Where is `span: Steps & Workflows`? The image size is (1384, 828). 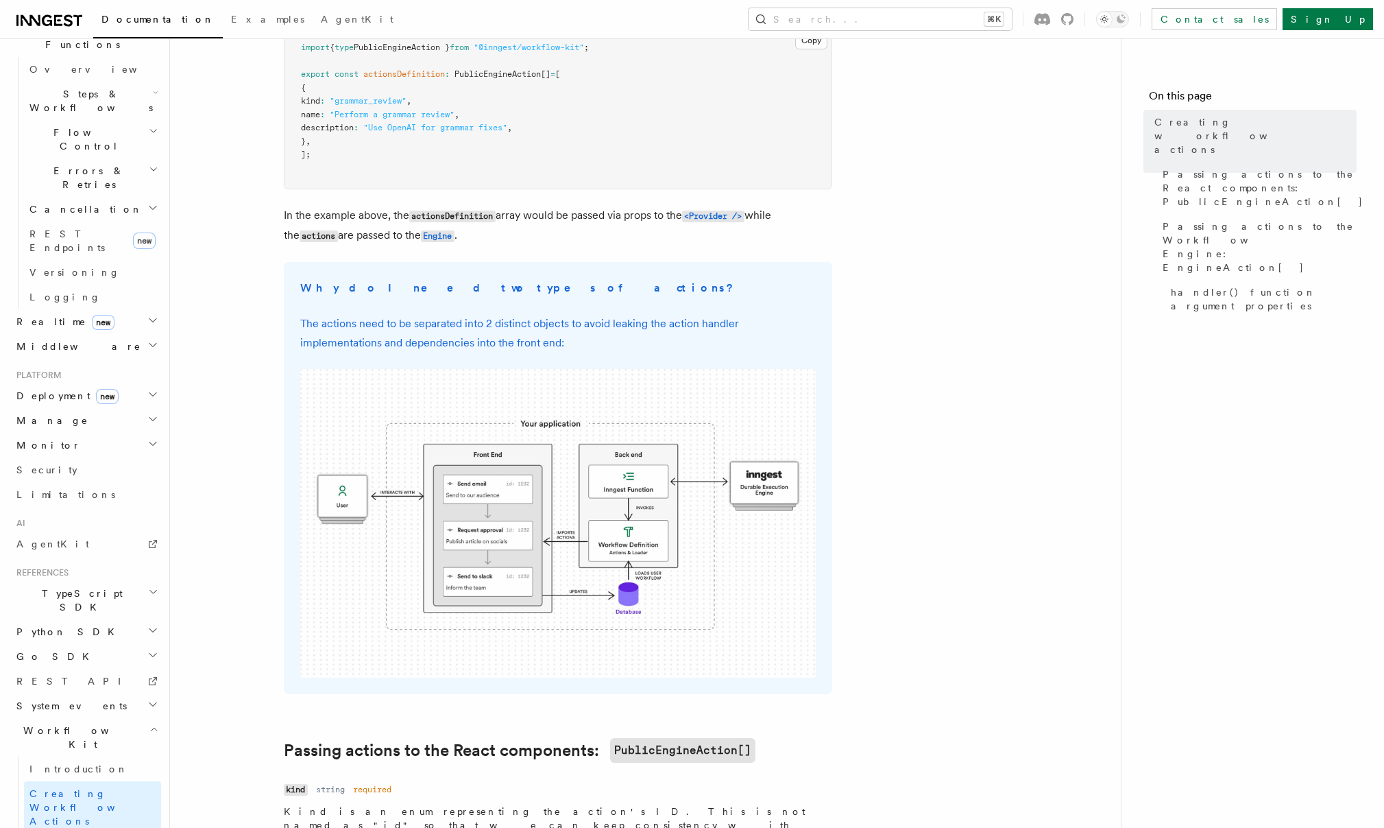 span: Steps & Workflows is located at coordinates (88, 101).